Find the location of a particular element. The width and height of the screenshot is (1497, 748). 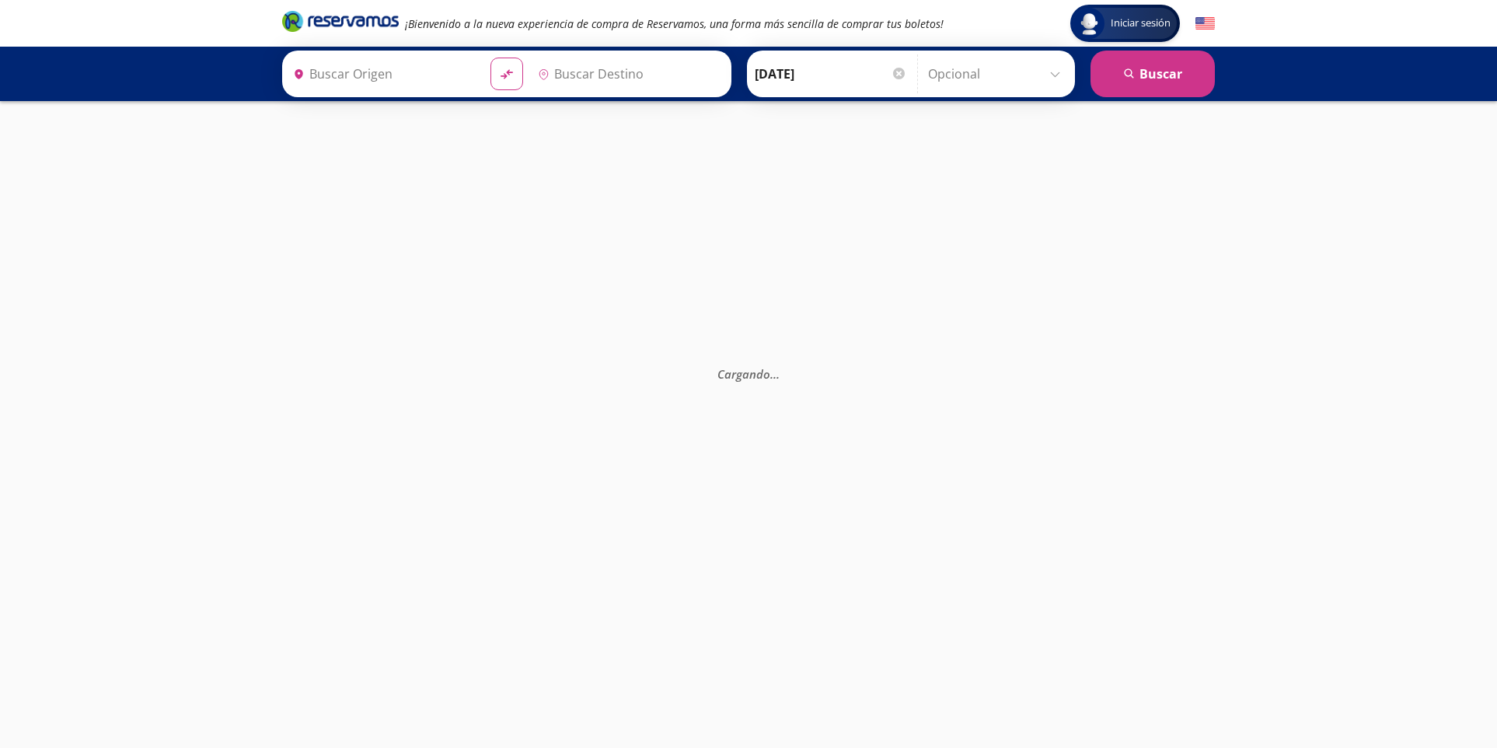

input: Buscar Origen is located at coordinates (382, 74).